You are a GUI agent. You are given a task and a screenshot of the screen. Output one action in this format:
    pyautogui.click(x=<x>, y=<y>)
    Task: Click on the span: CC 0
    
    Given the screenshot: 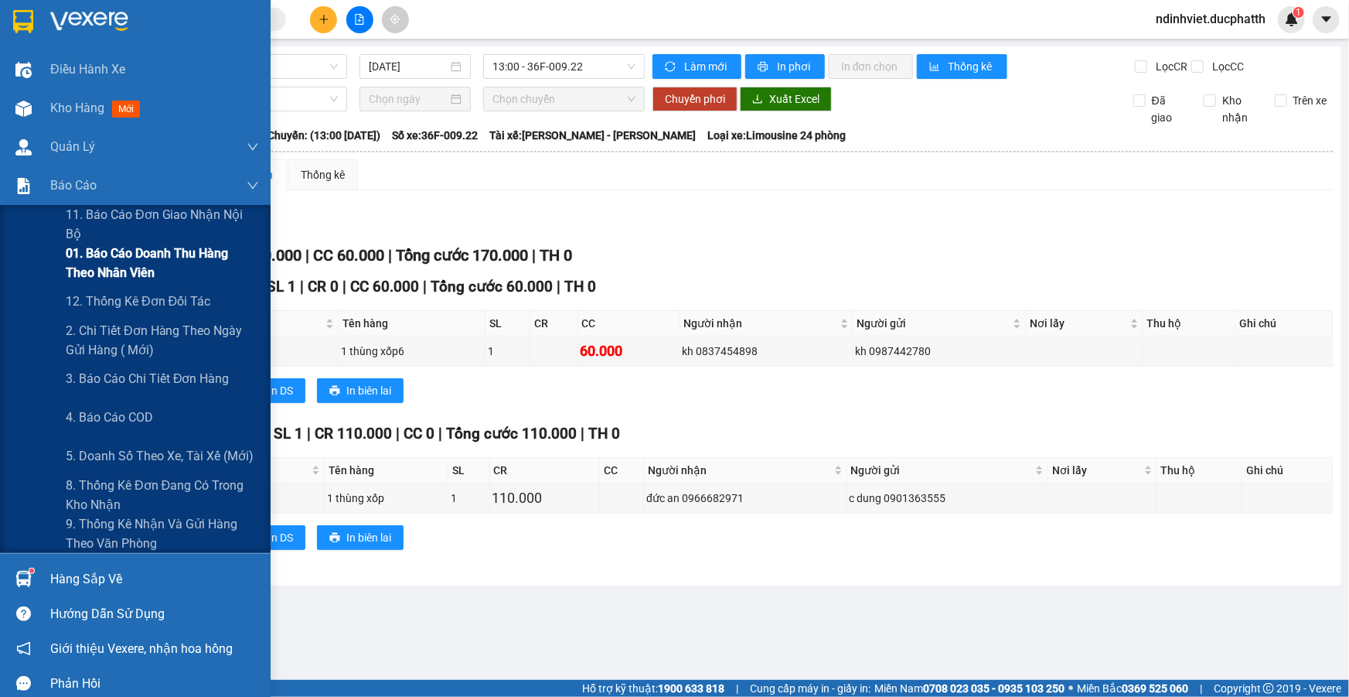 What is the action you would take?
    pyautogui.click(x=419, y=433)
    